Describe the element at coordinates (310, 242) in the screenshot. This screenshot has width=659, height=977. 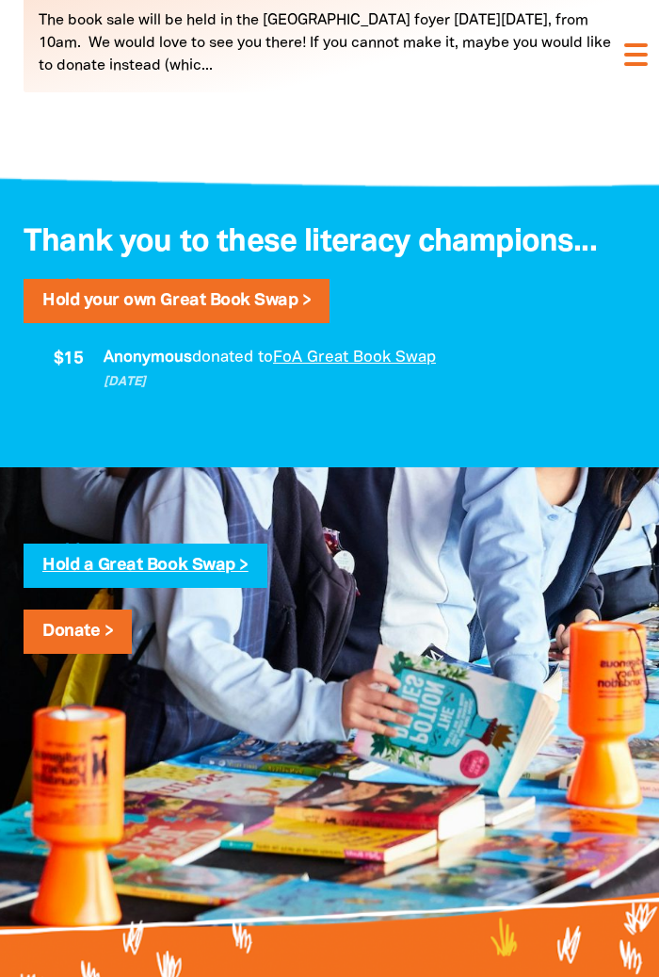
I see `span: Thank you to these literacy champions...` at that location.